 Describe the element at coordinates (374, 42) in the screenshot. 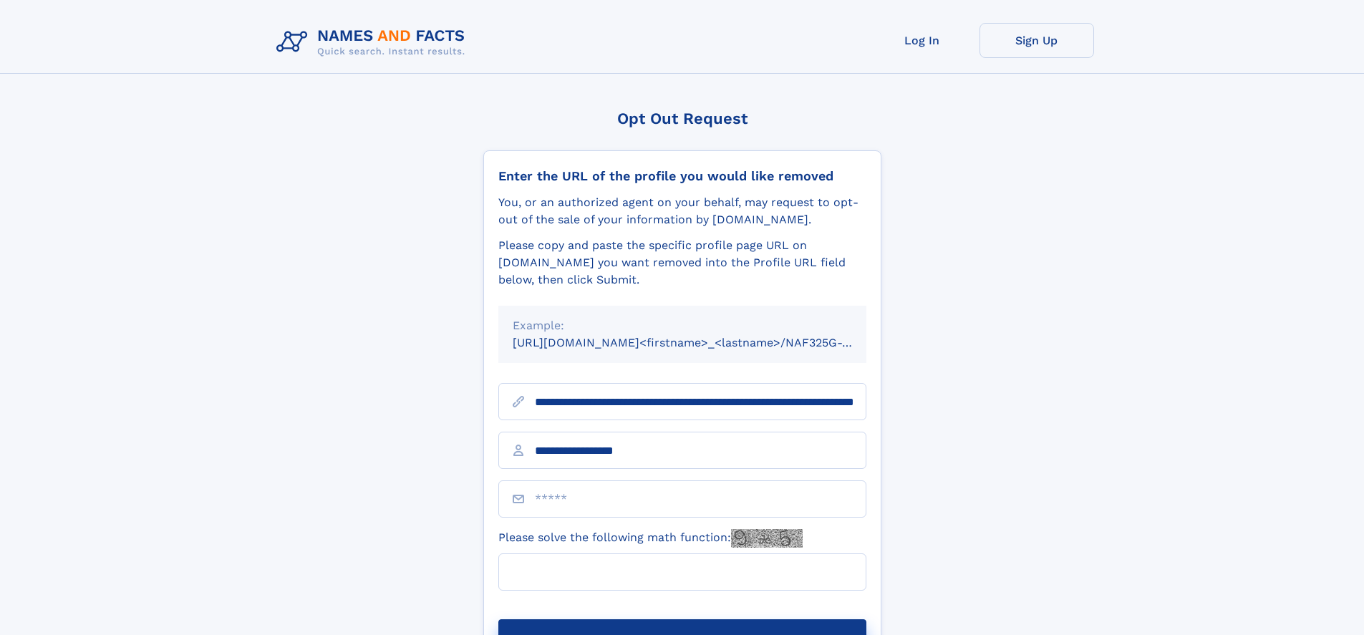

I see `img: Logo Names and Facts` at that location.